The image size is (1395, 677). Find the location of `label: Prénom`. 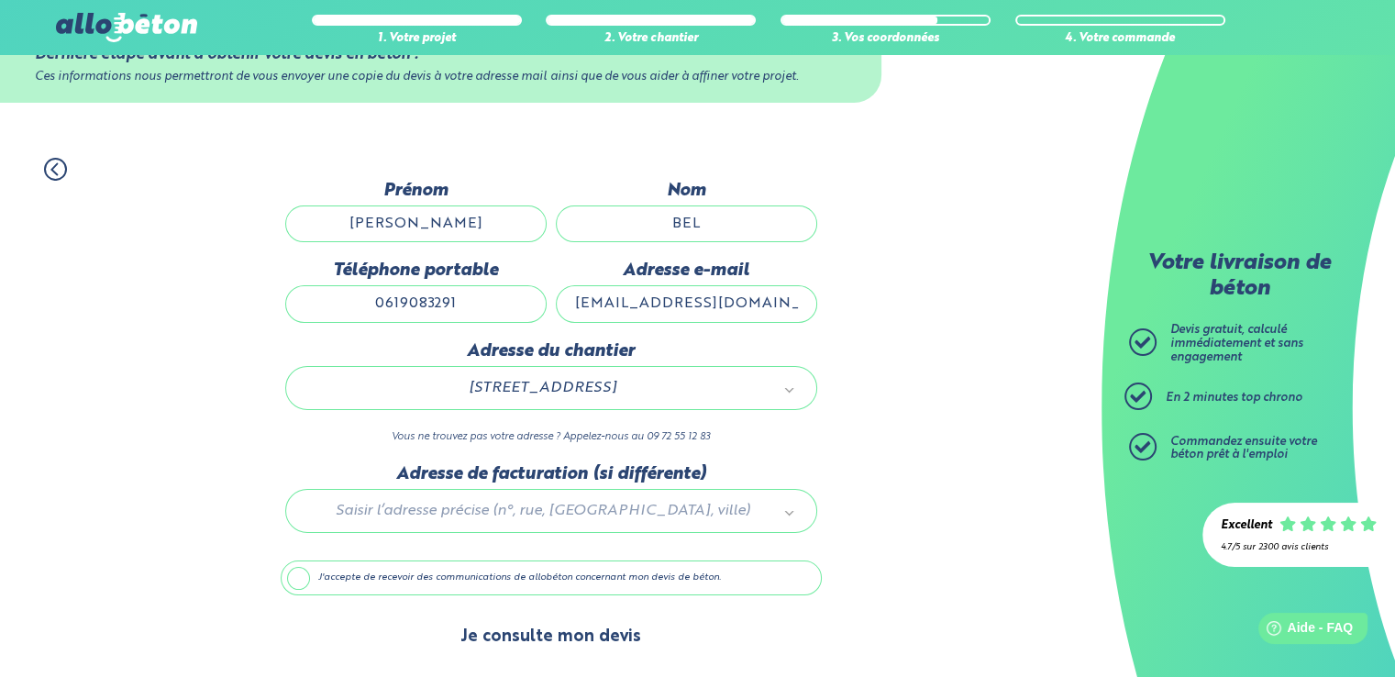

label: Prénom is located at coordinates (415, 191).